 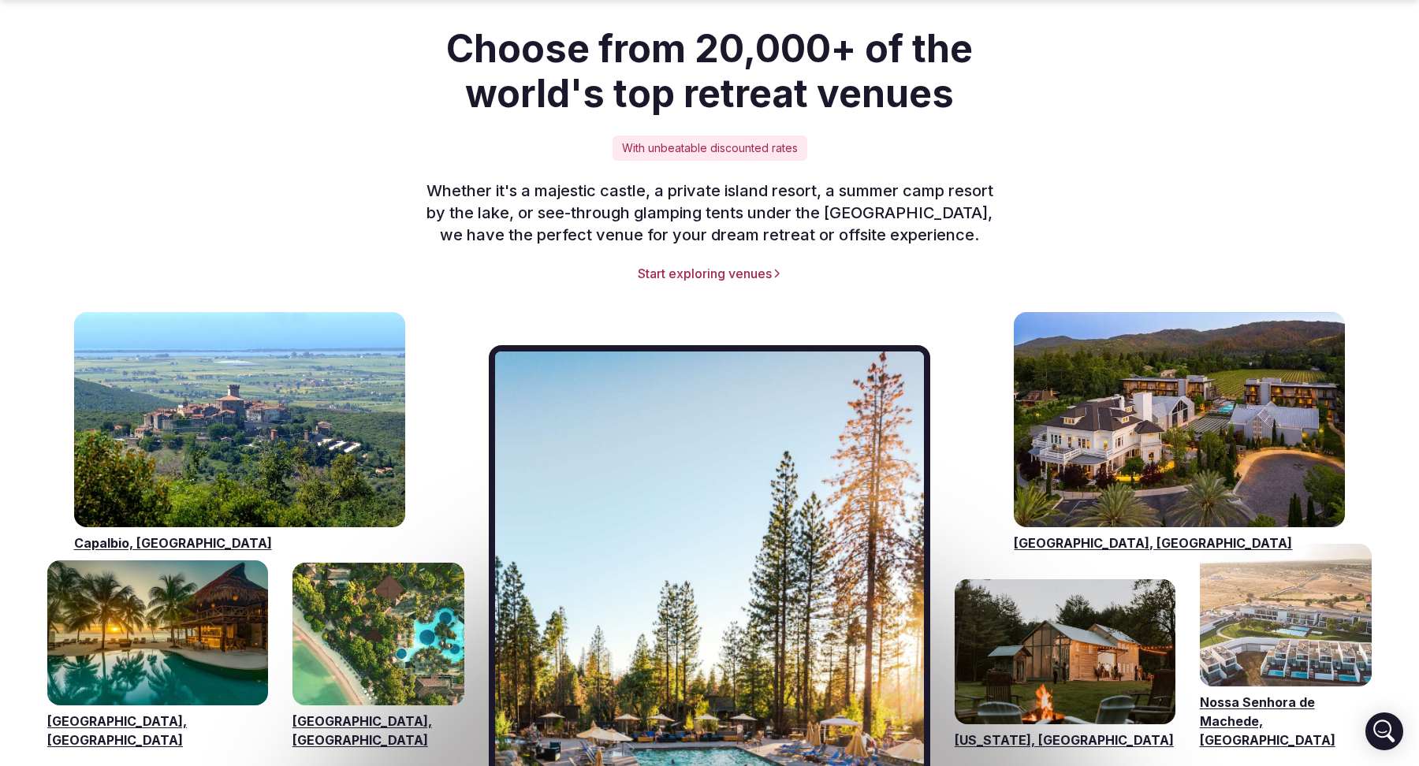 I want to click on a: Visit venues for Riviera Maya, Mexico, so click(x=158, y=632).